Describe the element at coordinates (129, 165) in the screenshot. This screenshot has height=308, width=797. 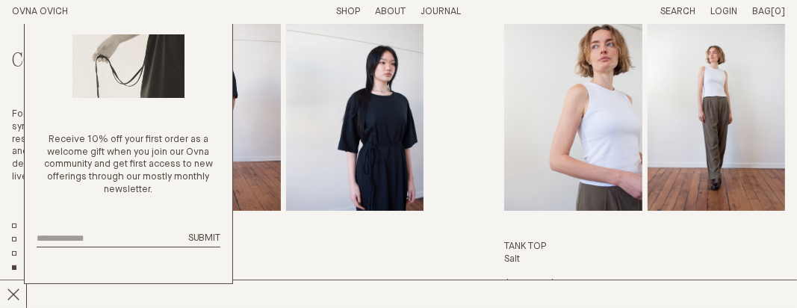
I see `p: Receive 10% off your first order as a welcome gift when you join our Ovna community and get first...` at that location.